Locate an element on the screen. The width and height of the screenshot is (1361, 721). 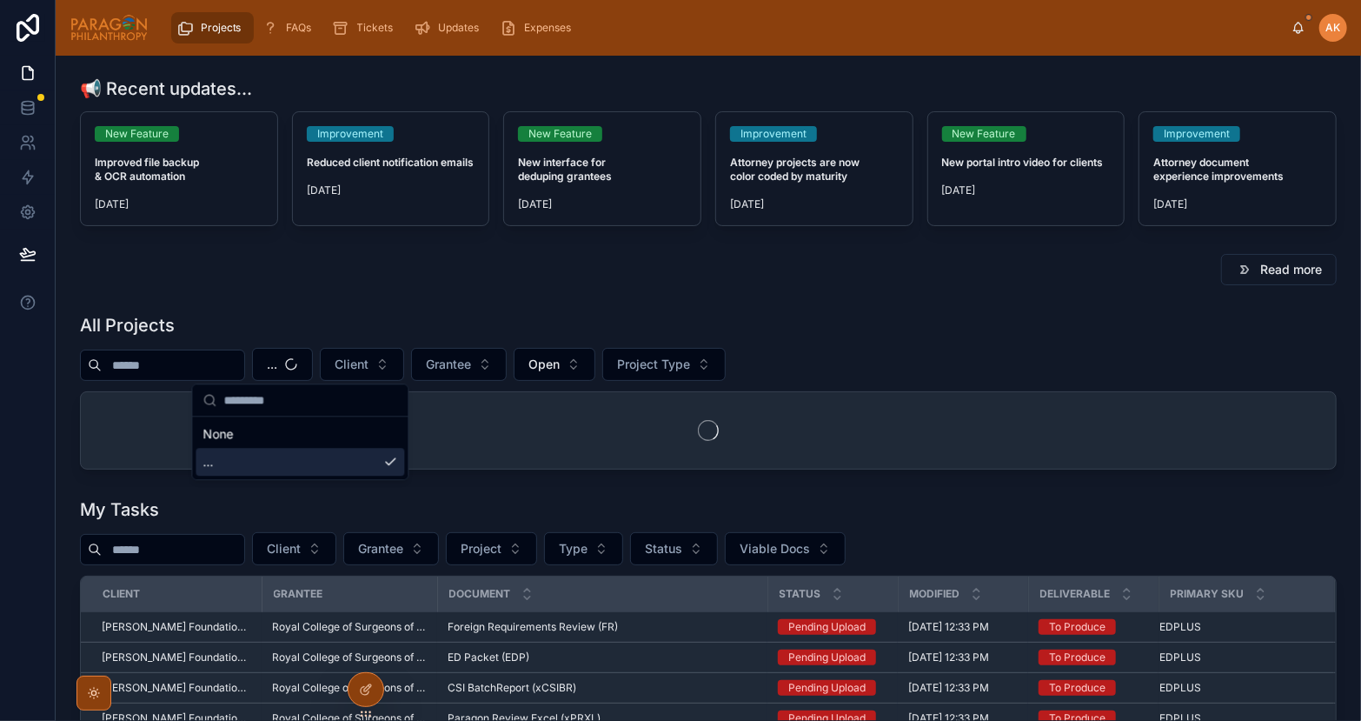
a: ED Packet (EDP) is located at coordinates (602, 657).